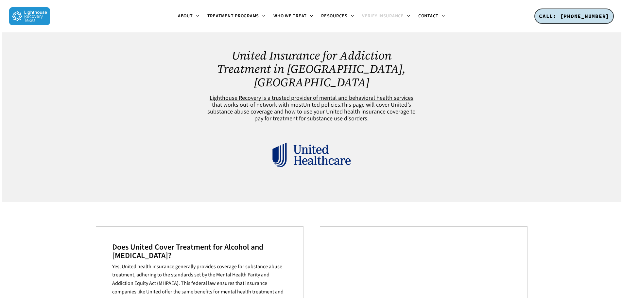 This screenshot has height=298, width=623. Describe the element at coordinates (311, 155) in the screenshot. I see `img: United Healthcare Logo` at that location.